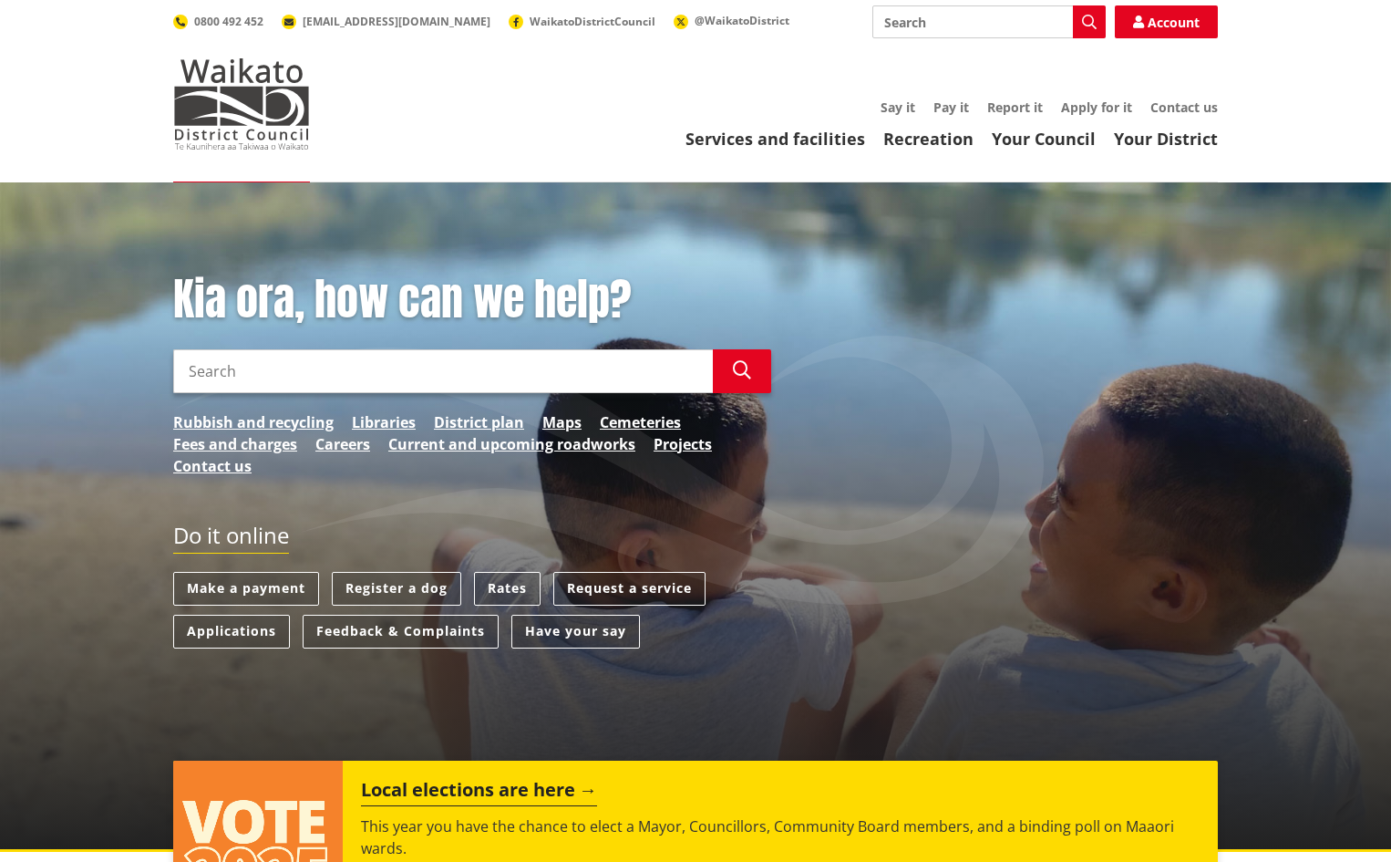 Image resolution: width=1391 pixels, height=862 pixels. What do you see at coordinates (1166, 22) in the screenshot?
I see `a: Account` at bounding box center [1166, 22].